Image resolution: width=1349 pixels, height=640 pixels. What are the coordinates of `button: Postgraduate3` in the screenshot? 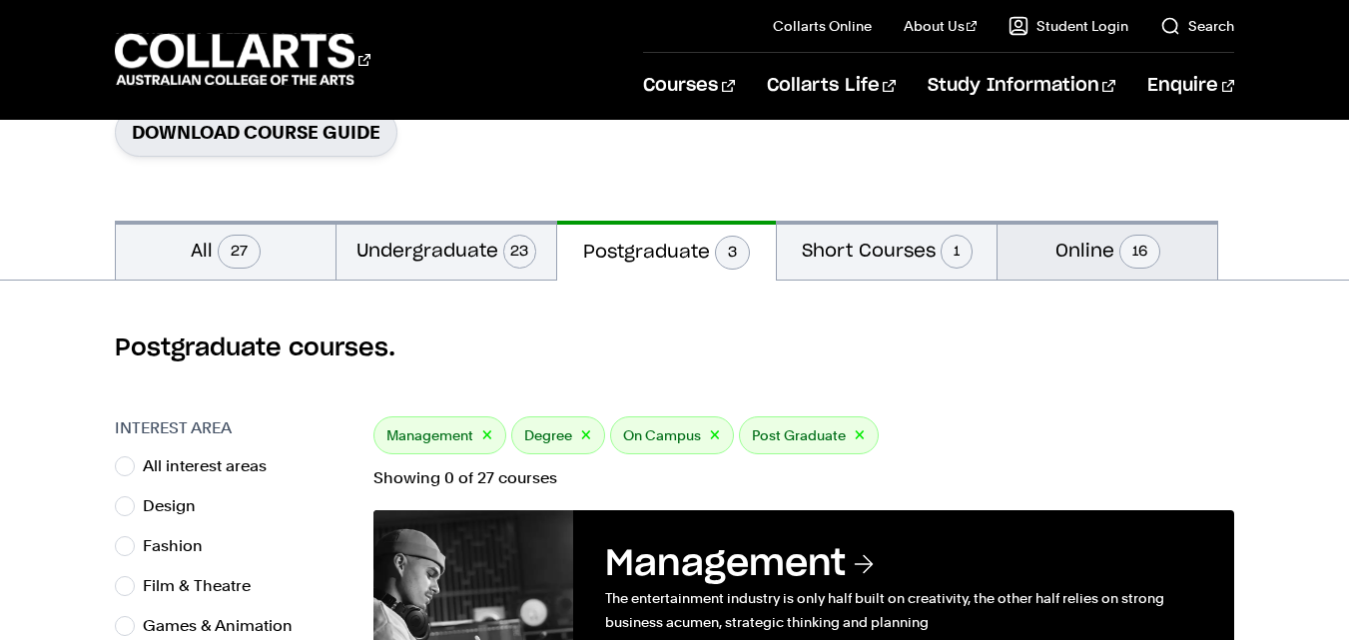 It's located at (667, 251).